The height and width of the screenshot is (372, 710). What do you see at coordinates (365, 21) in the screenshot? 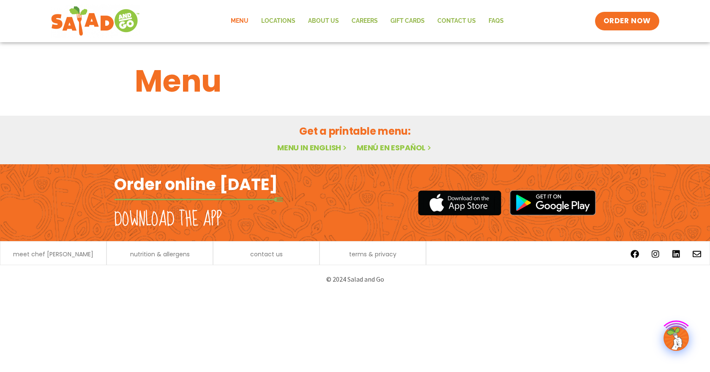
I see `a: Careers` at bounding box center [365, 21].